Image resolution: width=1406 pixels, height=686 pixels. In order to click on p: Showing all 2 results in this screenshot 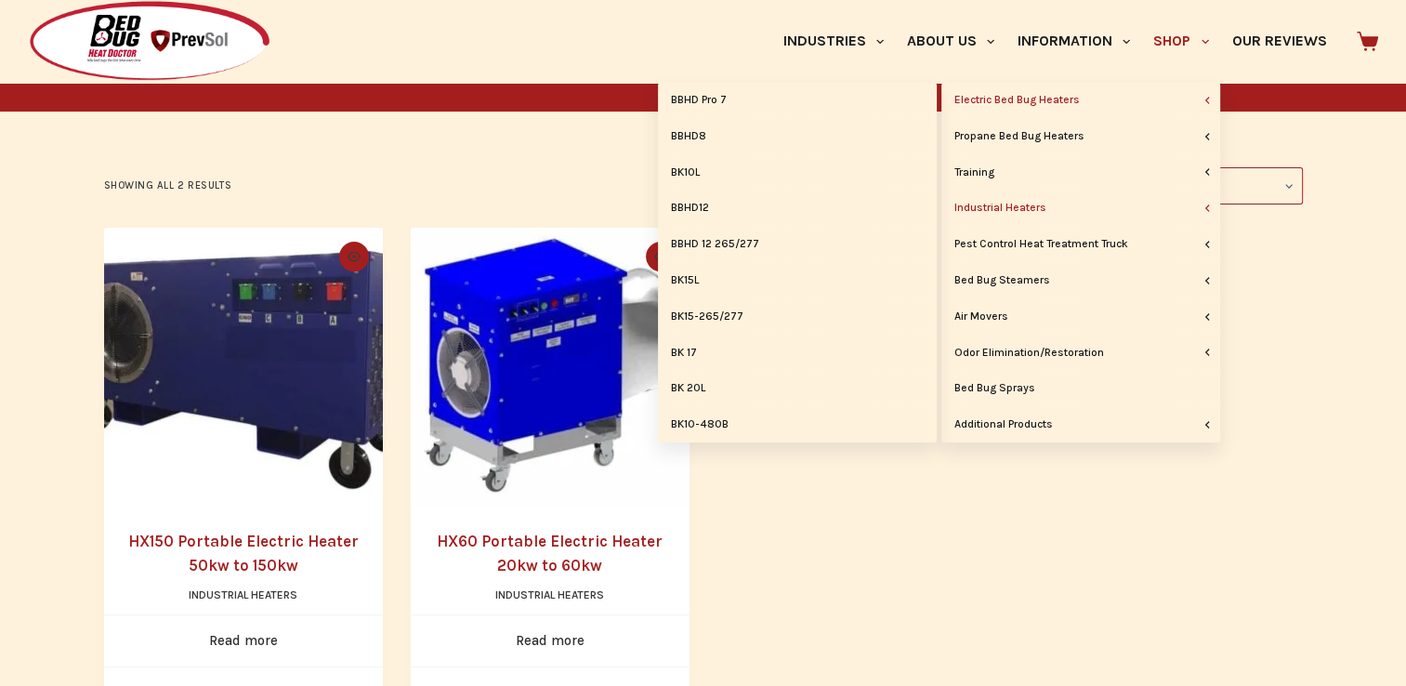, I will do `click(168, 186)`.